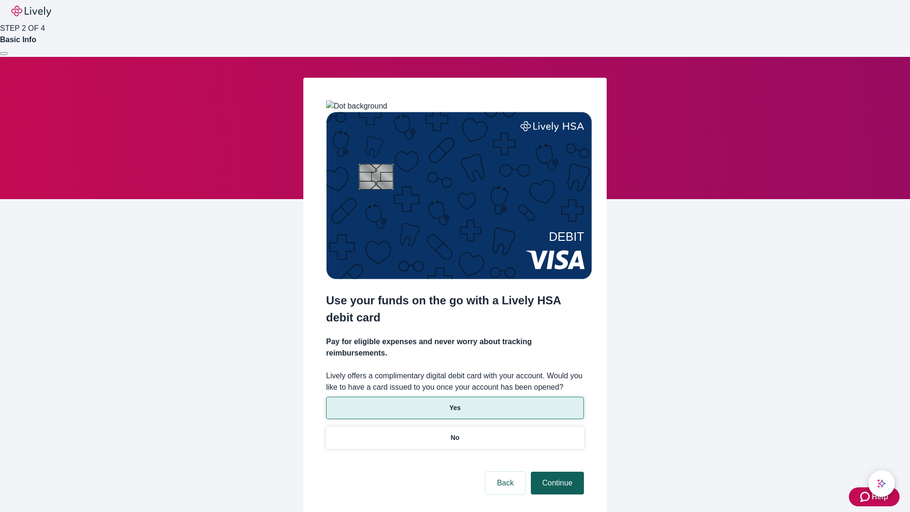 The width and height of the screenshot is (910, 512). I want to click on h2: Use your funds on the go with a Lively HSA debit card, so click(455, 309).